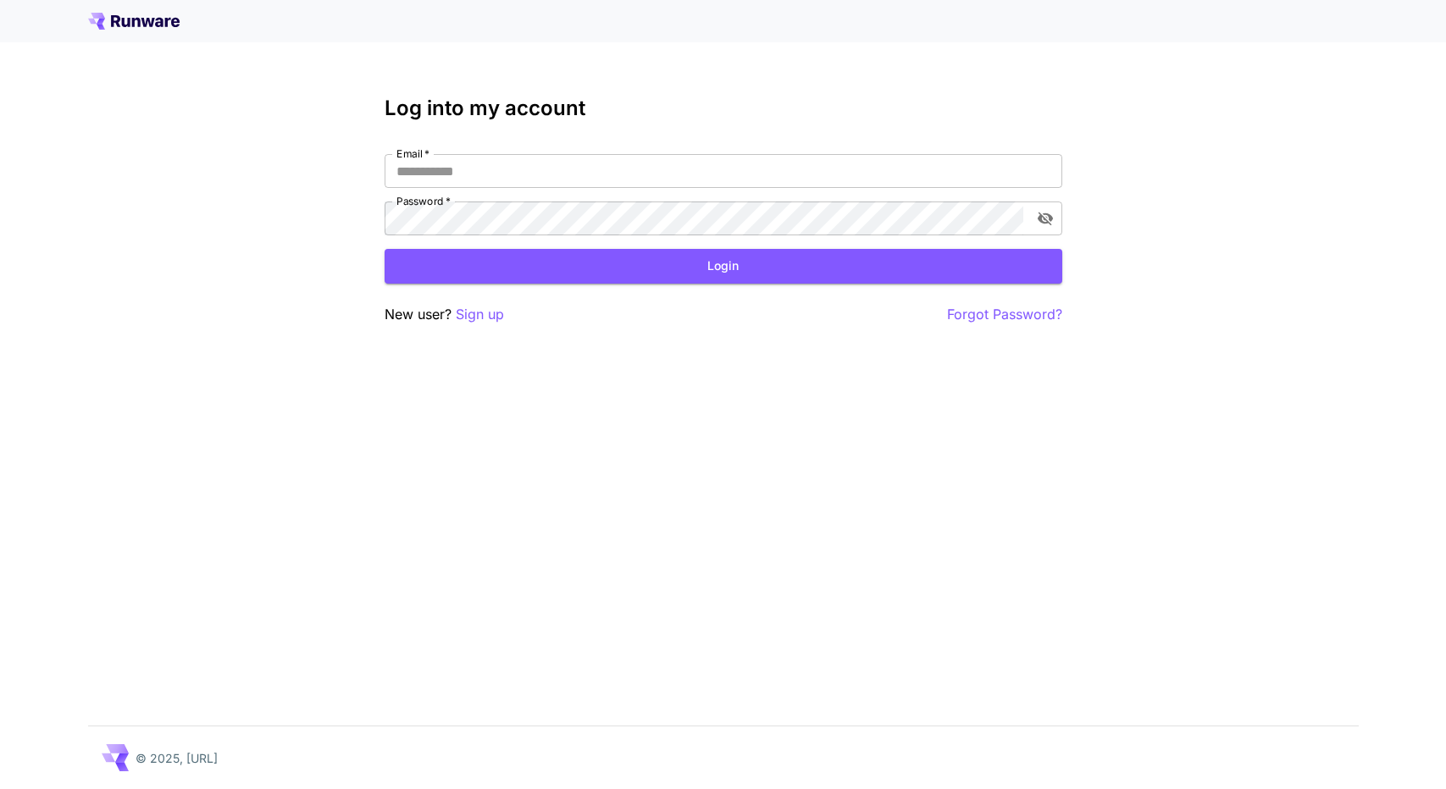 The image size is (1446, 789). I want to click on h3: Log into my account, so click(723, 108).